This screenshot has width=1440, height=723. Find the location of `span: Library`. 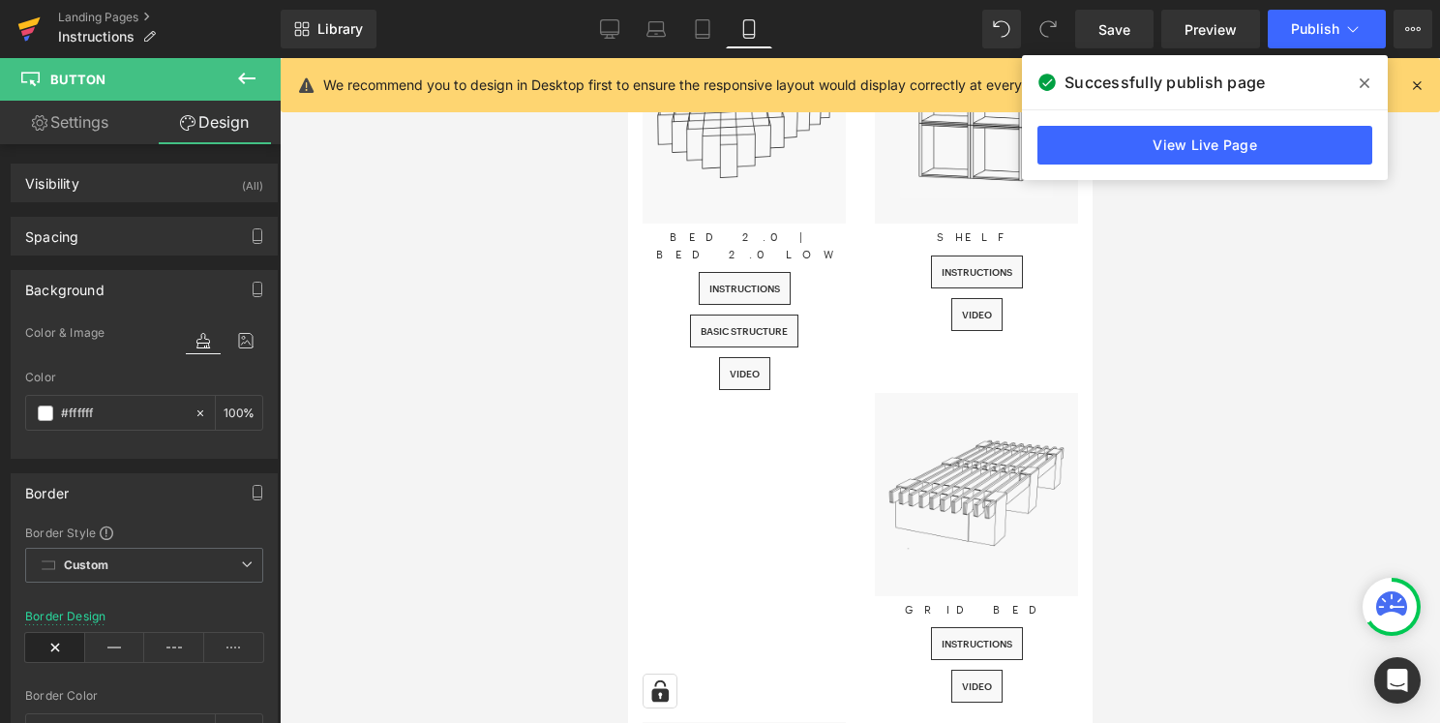

span: Library is located at coordinates (340, 29).